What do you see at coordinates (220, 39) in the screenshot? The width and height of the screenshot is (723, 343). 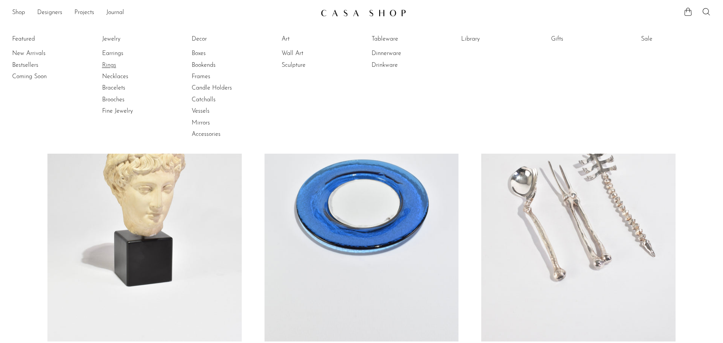 I see `a: Decor` at bounding box center [220, 39].